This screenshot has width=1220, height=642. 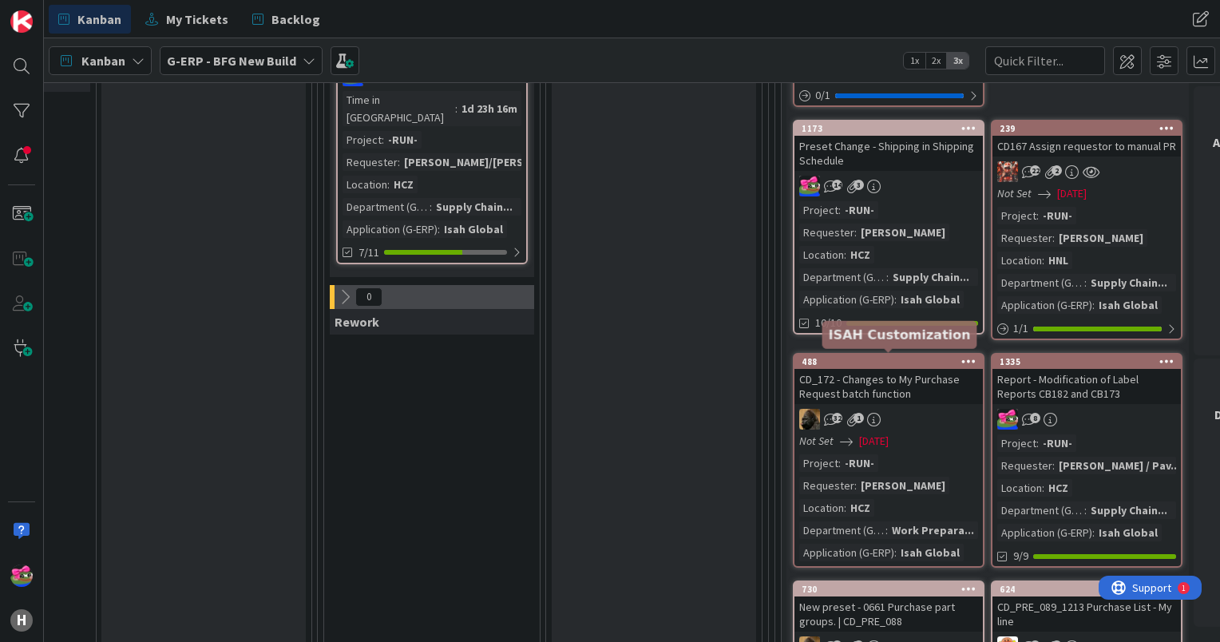 What do you see at coordinates (1087, 387) in the screenshot?
I see `div: Report - Modification of Label Reports CB182 and CB173` at bounding box center [1087, 387].